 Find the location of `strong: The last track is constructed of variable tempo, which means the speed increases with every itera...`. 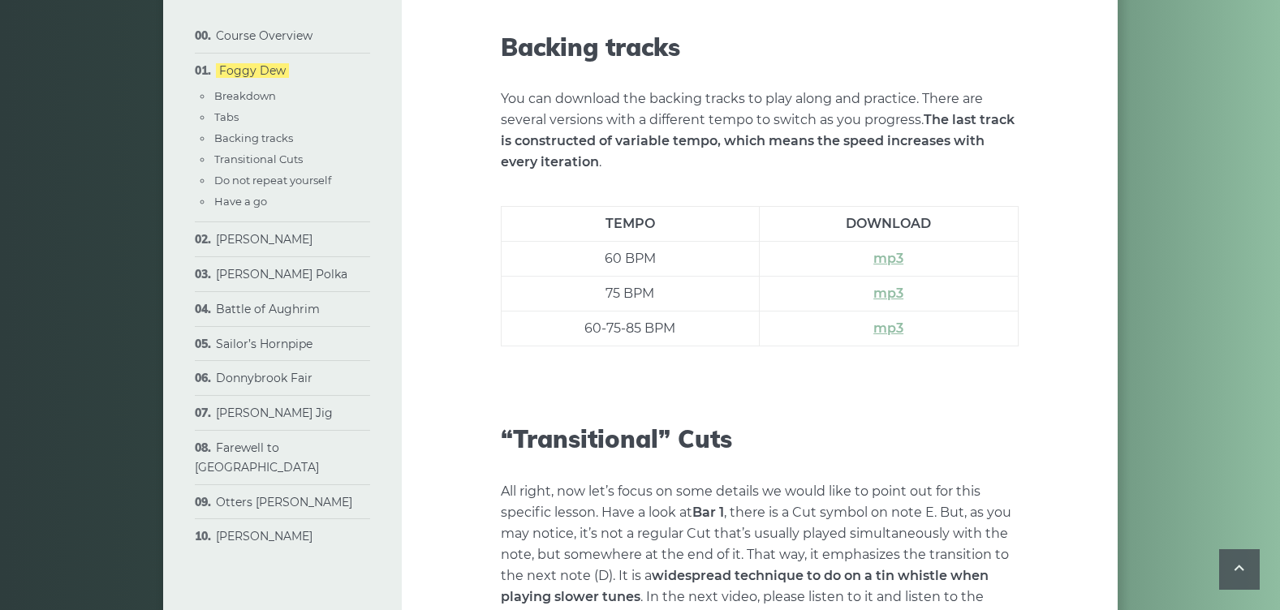

strong: The last track is constructed of variable tempo, which means the speed increases with every itera... is located at coordinates (757, 140).